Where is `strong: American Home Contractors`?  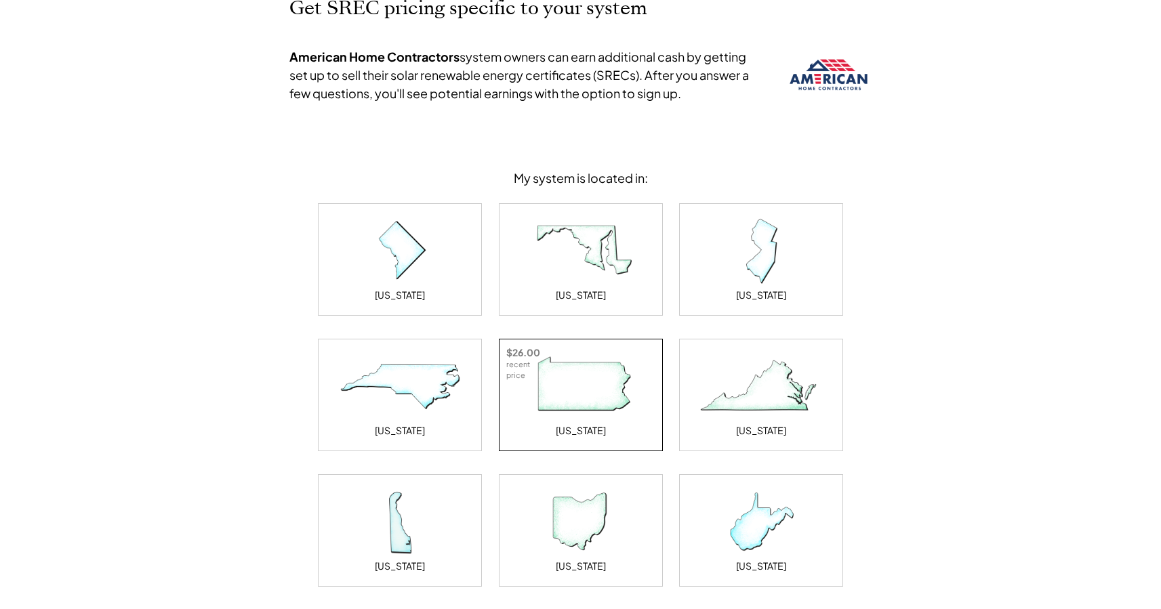
strong: American Home Contractors is located at coordinates (374, 56).